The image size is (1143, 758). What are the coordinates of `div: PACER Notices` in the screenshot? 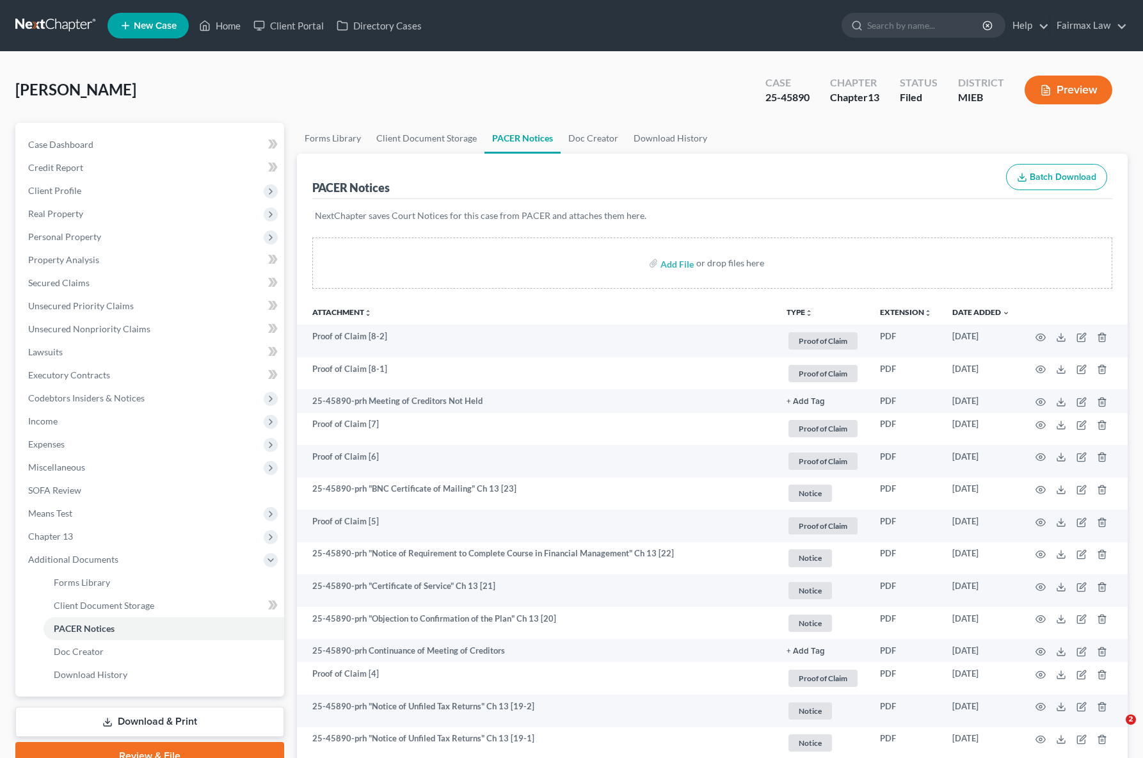 It's located at (351, 188).